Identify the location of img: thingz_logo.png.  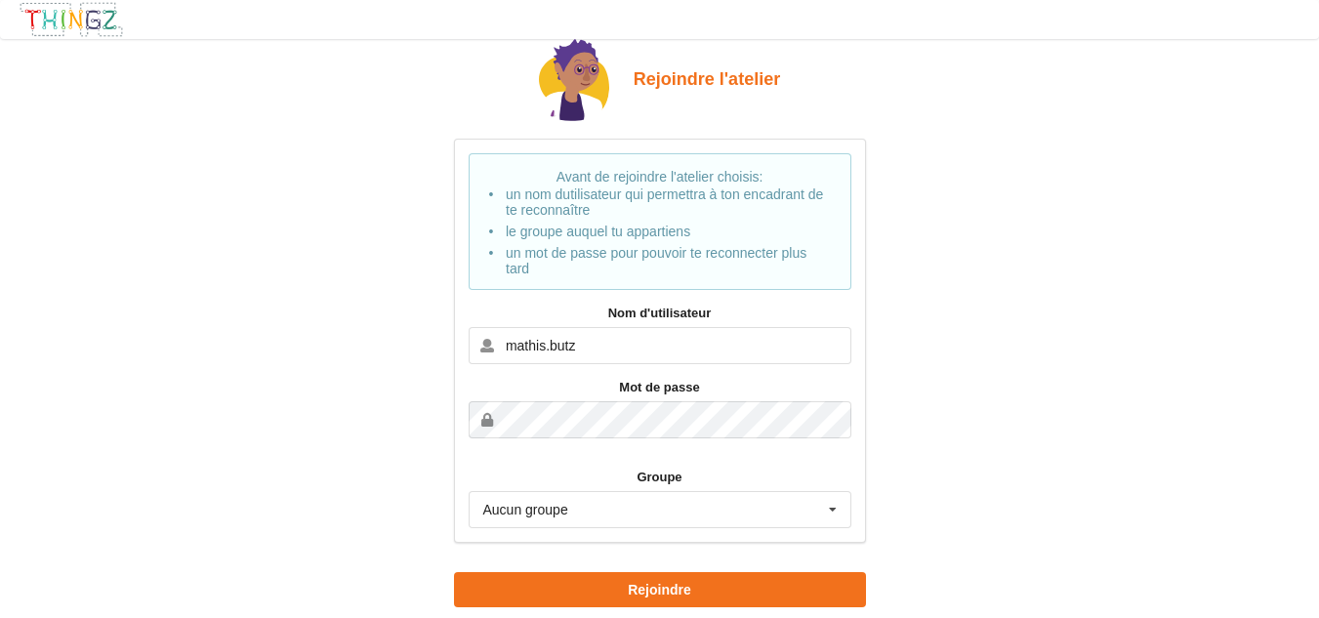
(71, 20).